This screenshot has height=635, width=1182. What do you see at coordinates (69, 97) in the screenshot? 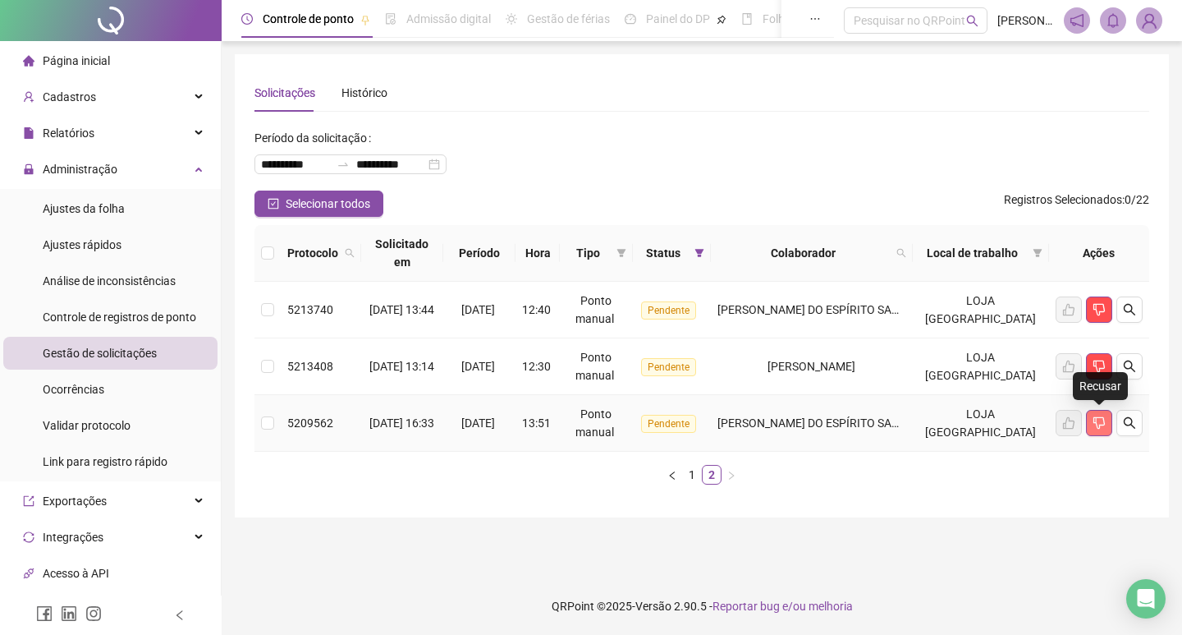
I see `span: Cadastros` at bounding box center [69, 97].